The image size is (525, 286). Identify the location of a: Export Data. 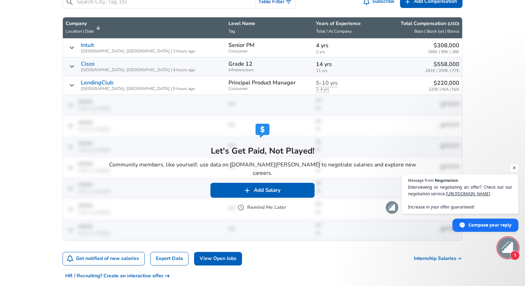
(170, 258).